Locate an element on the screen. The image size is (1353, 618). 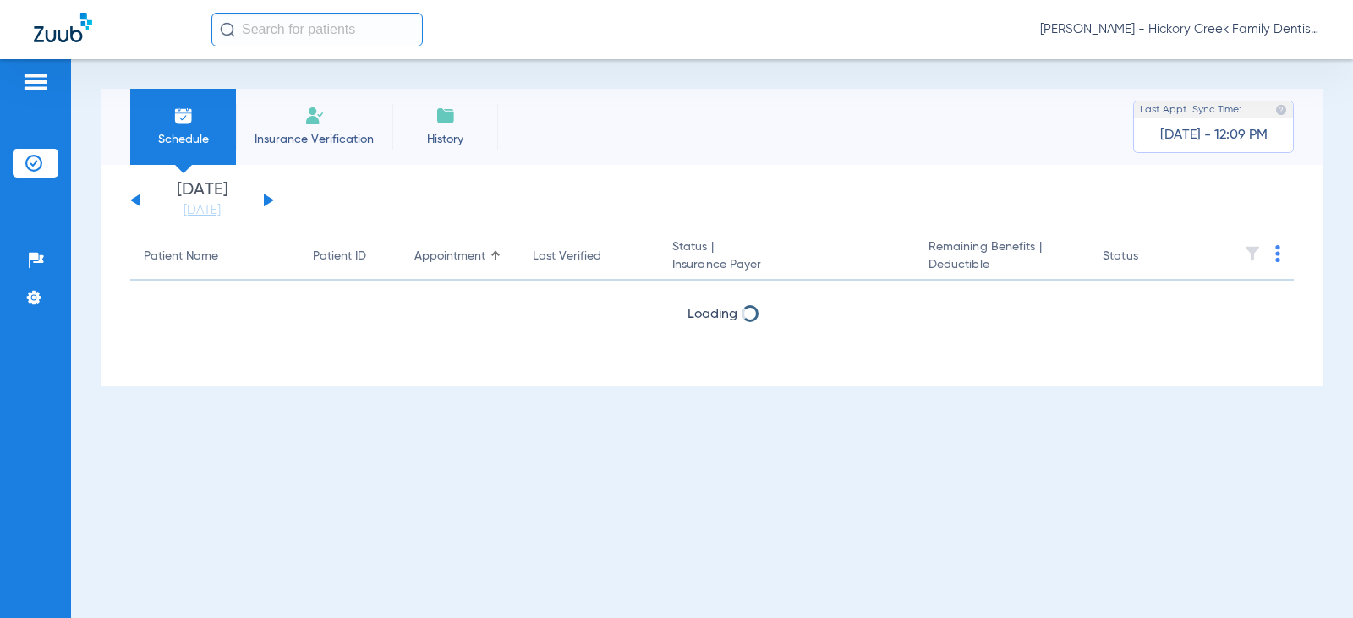
th: Status | is located at coordinates (786, 257).